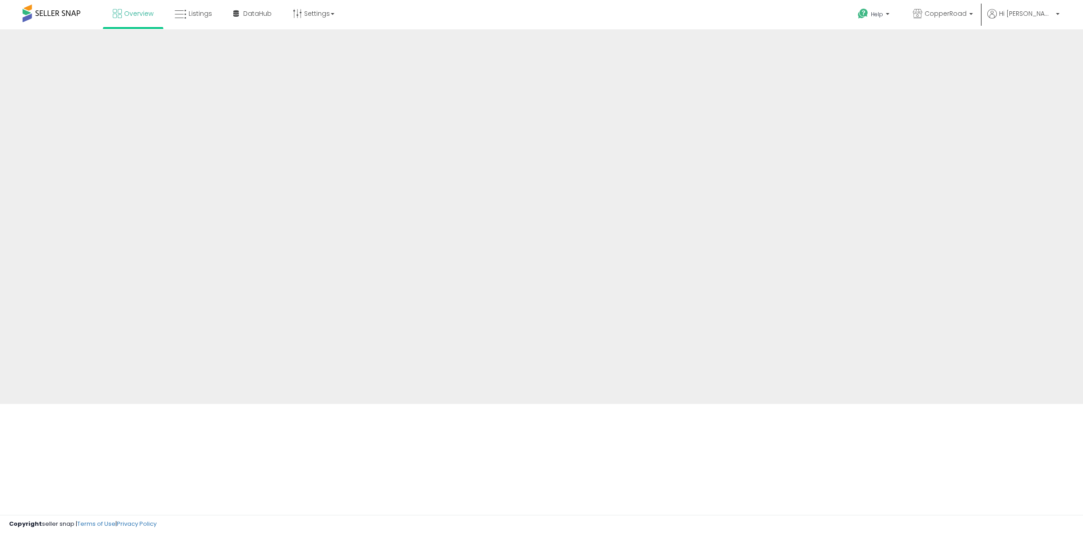 This screenshot has height=533, width=1083. I want to click on span: CopperRoad, so click(945, 14).